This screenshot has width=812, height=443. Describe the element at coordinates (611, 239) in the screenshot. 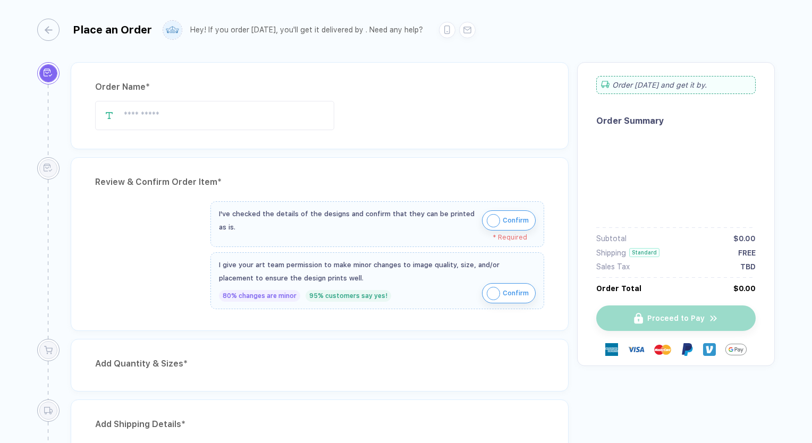

I see `div: Subtotal` at that location.